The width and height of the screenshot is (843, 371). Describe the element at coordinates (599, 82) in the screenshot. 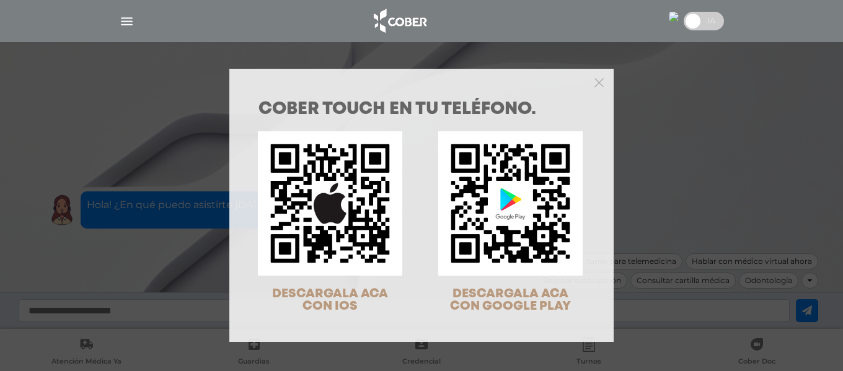

I see `button: Close` at that location.